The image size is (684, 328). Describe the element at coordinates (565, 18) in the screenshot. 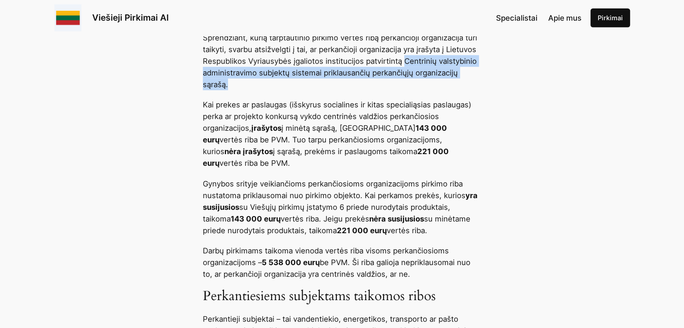

I see `span: Apie mus` at that location.